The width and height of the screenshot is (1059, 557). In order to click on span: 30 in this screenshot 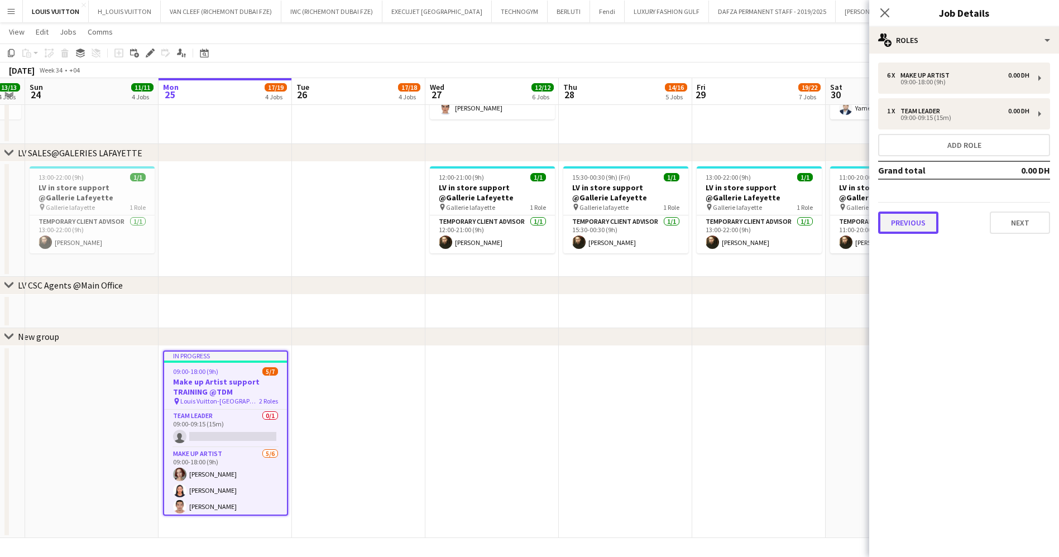, I will do `click(835, 94)`.